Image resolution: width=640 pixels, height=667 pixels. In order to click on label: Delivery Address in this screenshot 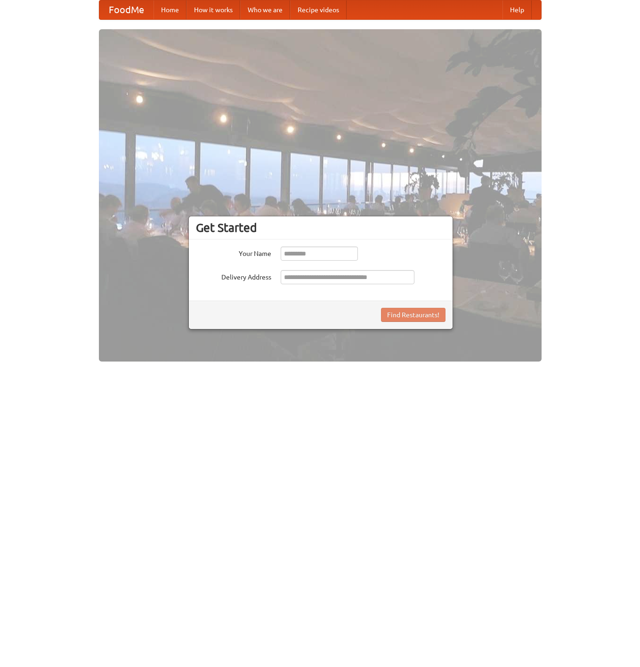, I will do `click(234, 276)`.